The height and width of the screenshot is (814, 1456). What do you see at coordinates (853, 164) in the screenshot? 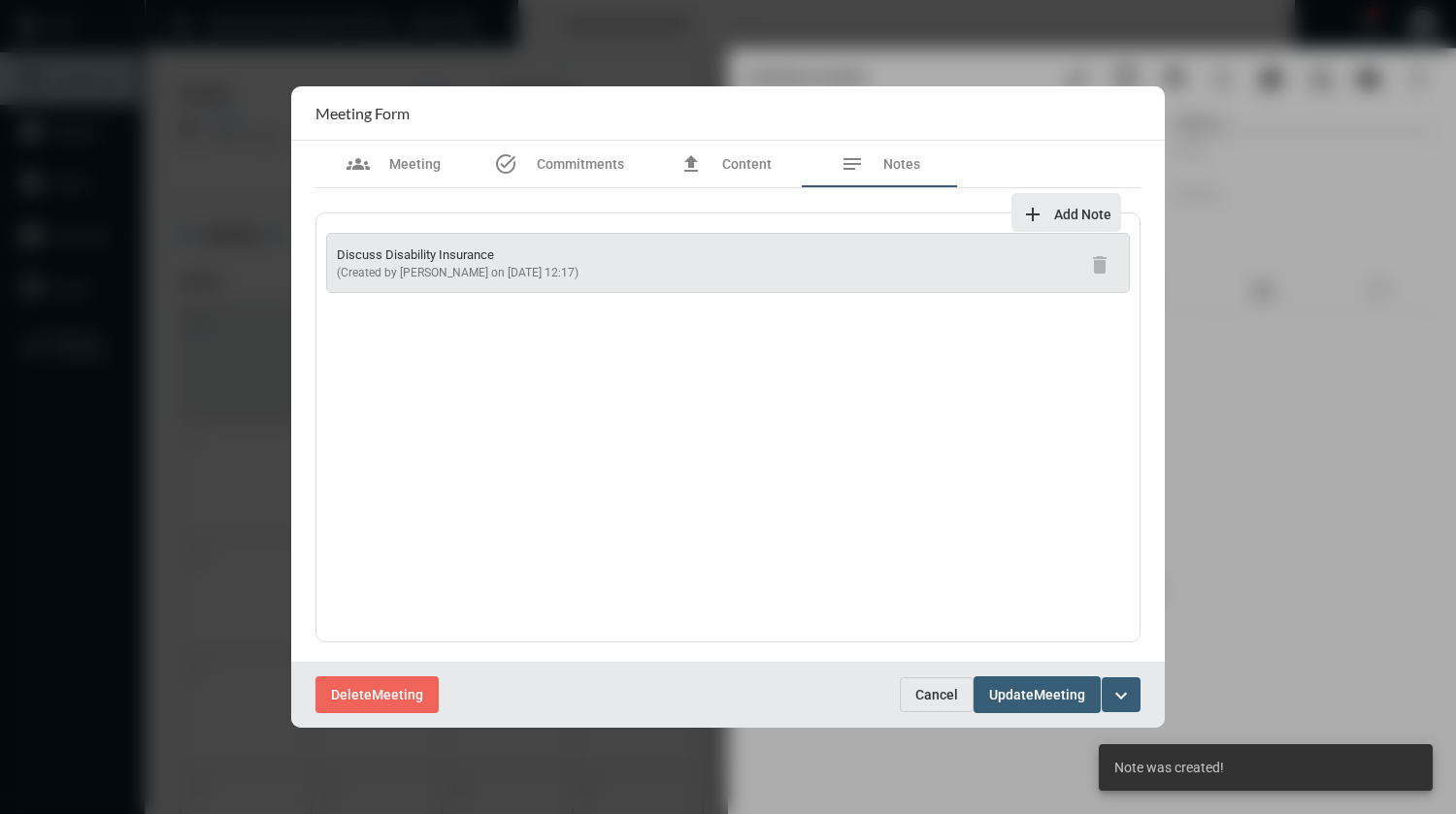
I see `mat-icon: notes` at bounding box center [853, 164].